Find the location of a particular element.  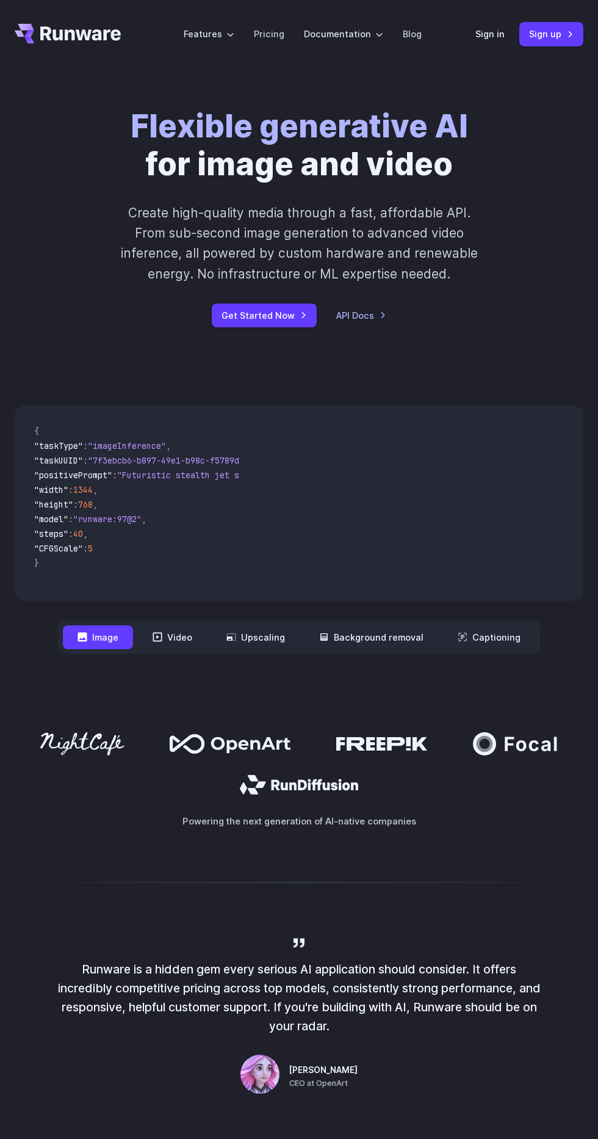

img: Person is located at coordinates (260, 1074).